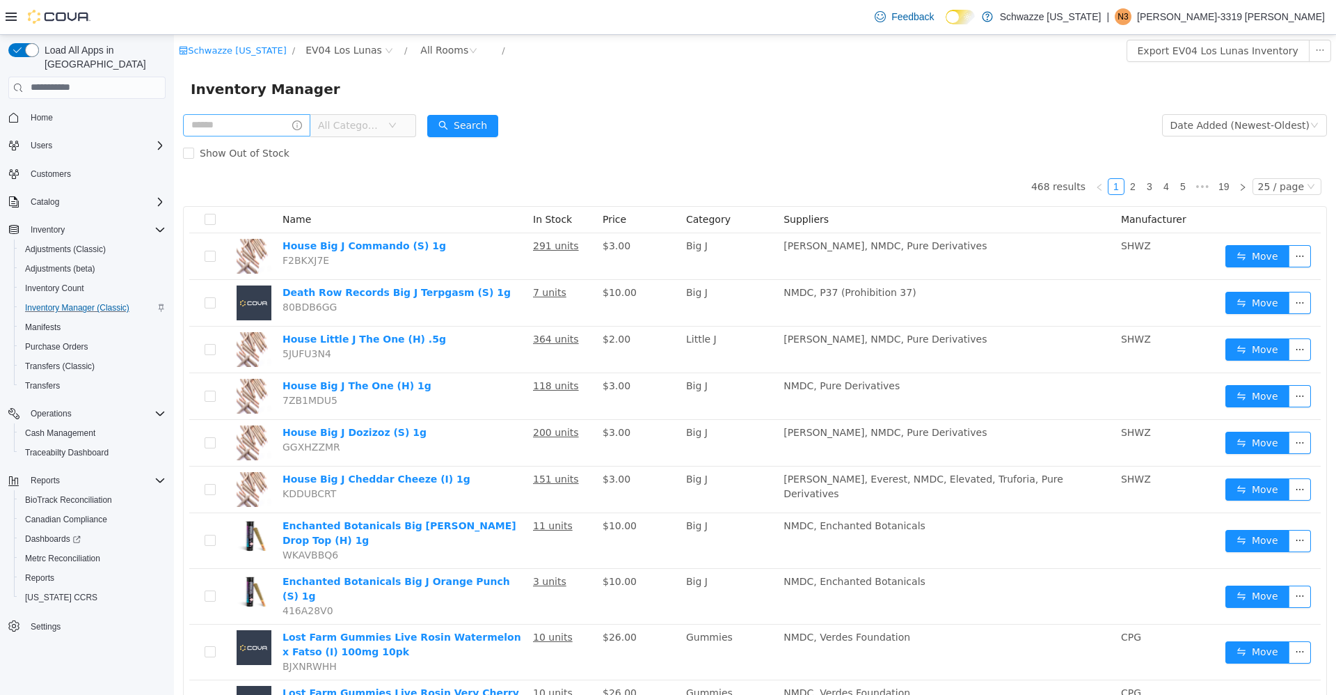  What do you see at coordinates (93, 288) in the screenshot?
I see `button: Inventory Count` at bounding box center [93, 288].